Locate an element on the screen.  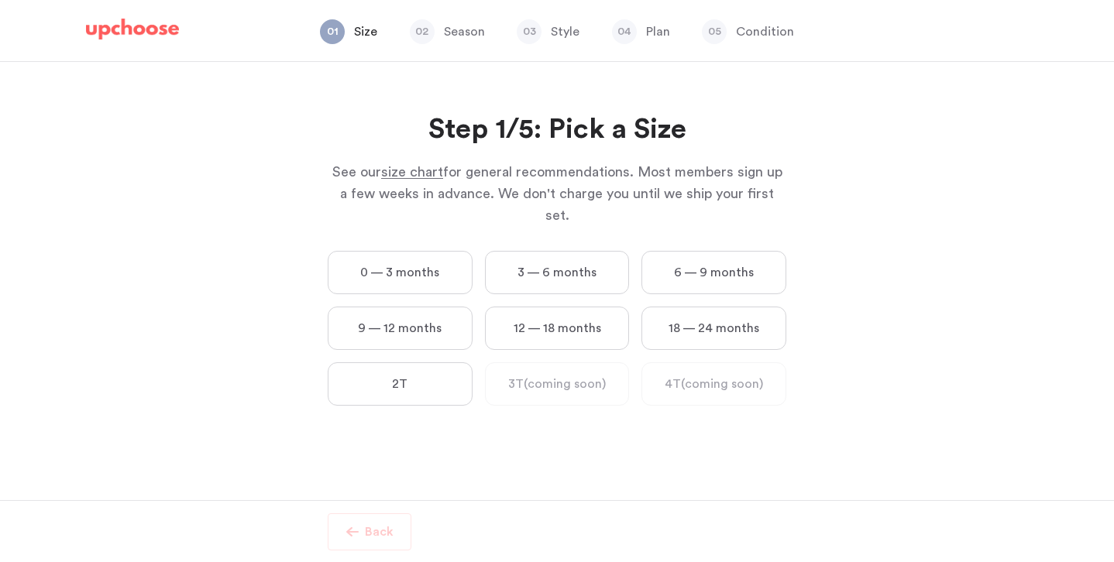
h2: Step 1/5: Pick a Size is located at coordinates (557, 130).